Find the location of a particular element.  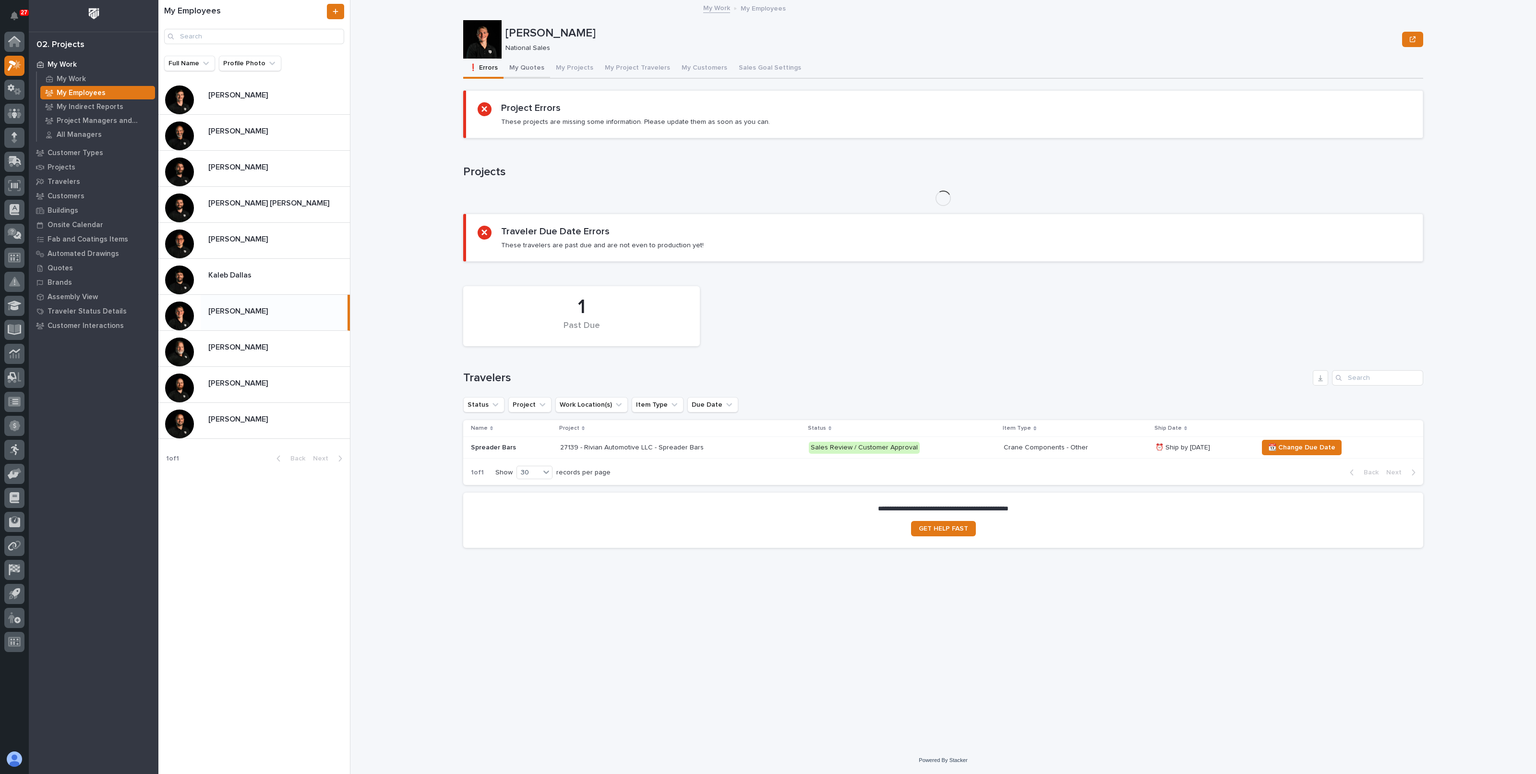

a: Onsite Calendar is located at coordinates (94, 225).